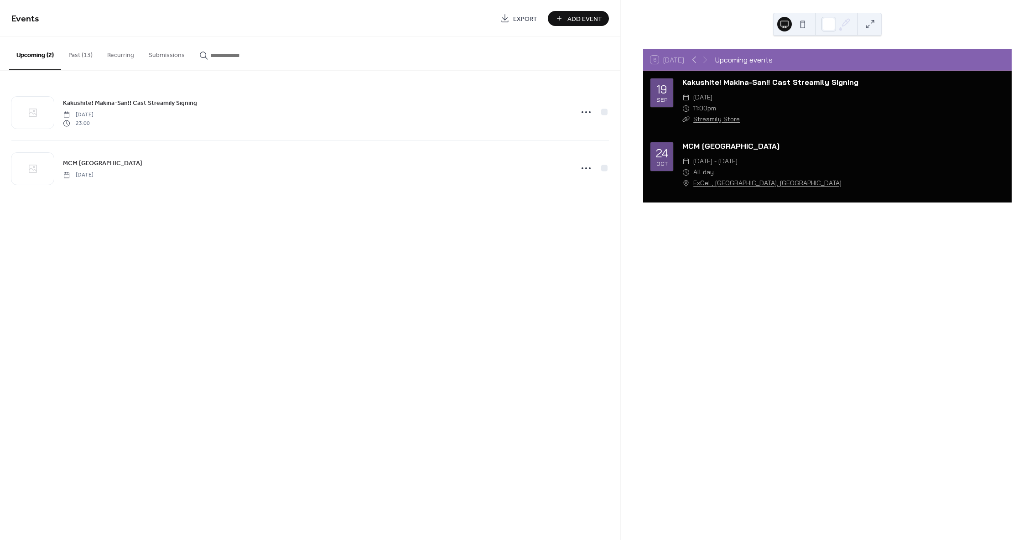 Image resolution: width=1034 pixels, height=540 pixels. I want to click on a: Add Event, so click(578, 18).